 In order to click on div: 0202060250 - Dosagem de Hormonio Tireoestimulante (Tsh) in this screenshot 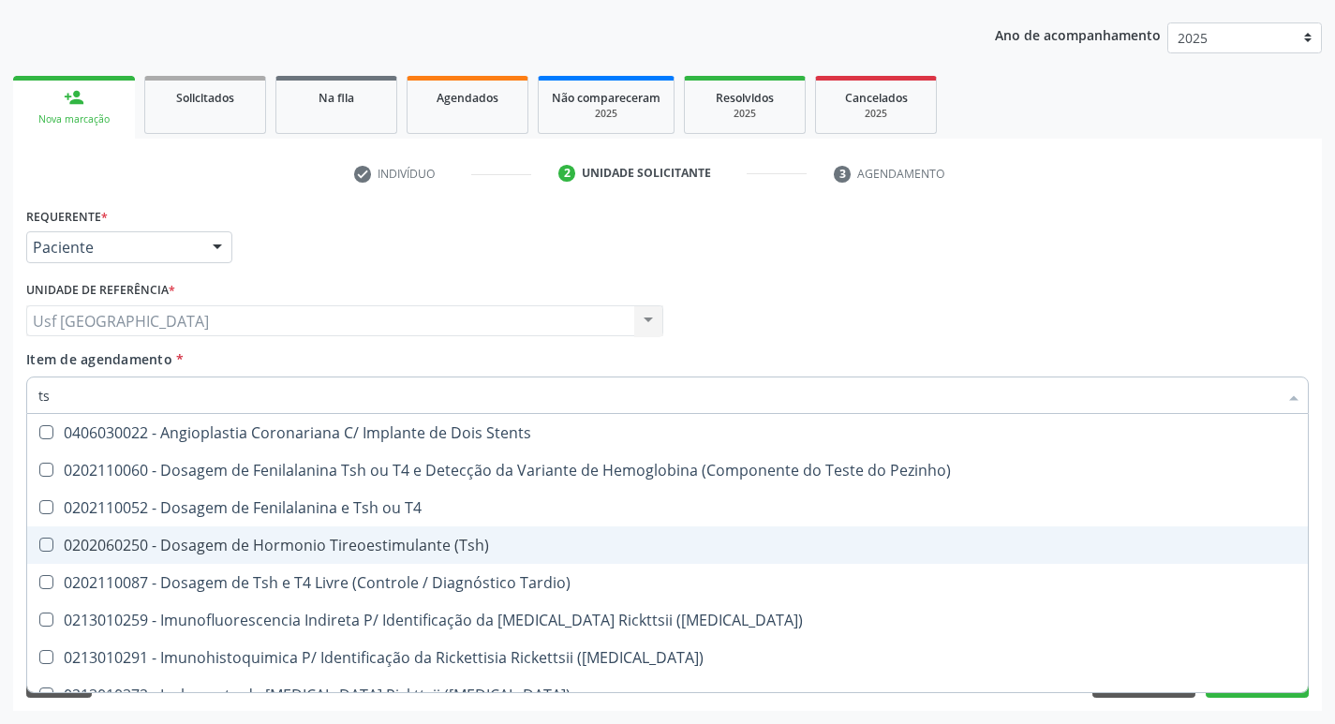, I will do `click(667, 545)`.